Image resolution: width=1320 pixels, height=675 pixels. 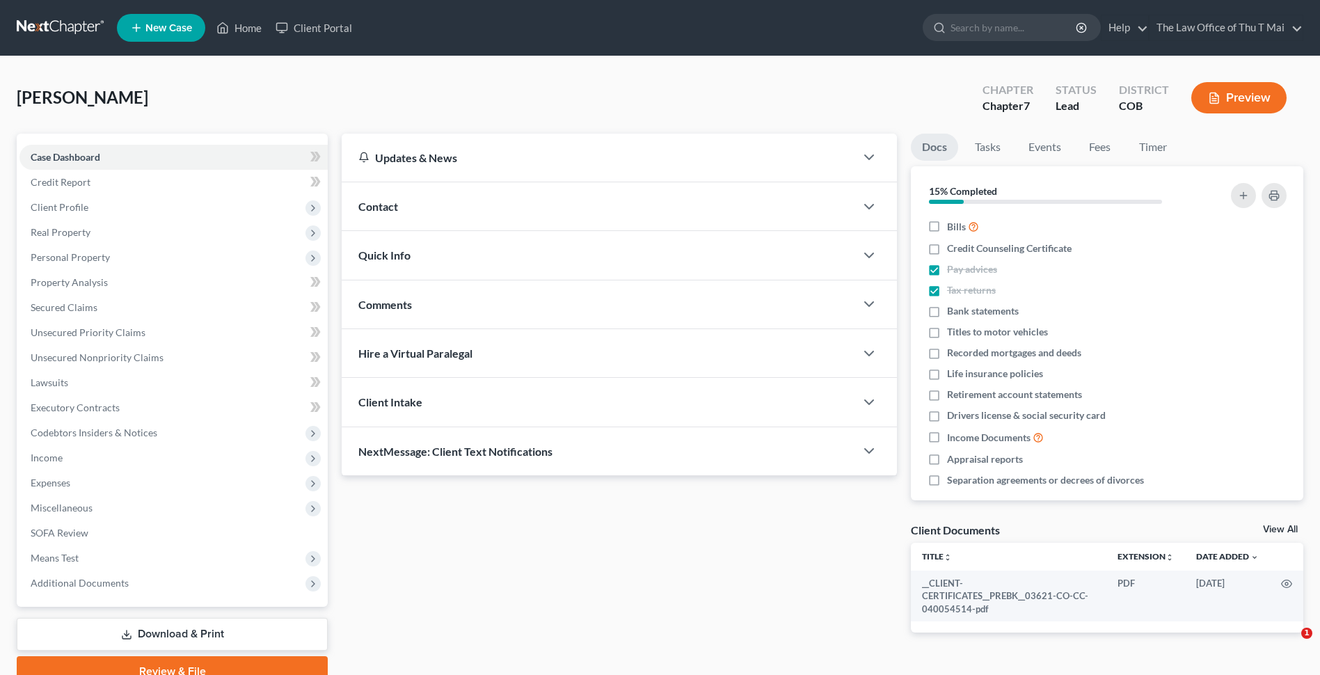 What do you see at coordinates (173, 533) in the screenshot?
I see `a: SOFA Review` at bounding box center [173, 533].